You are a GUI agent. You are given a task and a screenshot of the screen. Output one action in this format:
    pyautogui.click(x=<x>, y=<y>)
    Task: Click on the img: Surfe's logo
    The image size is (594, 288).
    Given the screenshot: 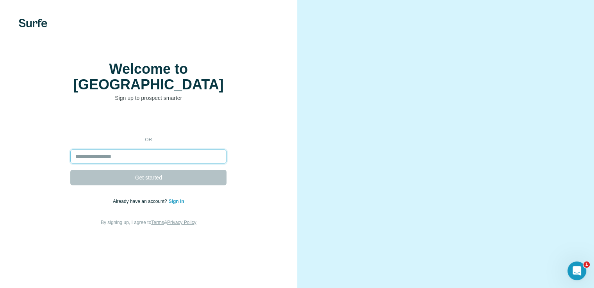 What is the action you would take?
    pyautogui.click(x=33, y=23)
    